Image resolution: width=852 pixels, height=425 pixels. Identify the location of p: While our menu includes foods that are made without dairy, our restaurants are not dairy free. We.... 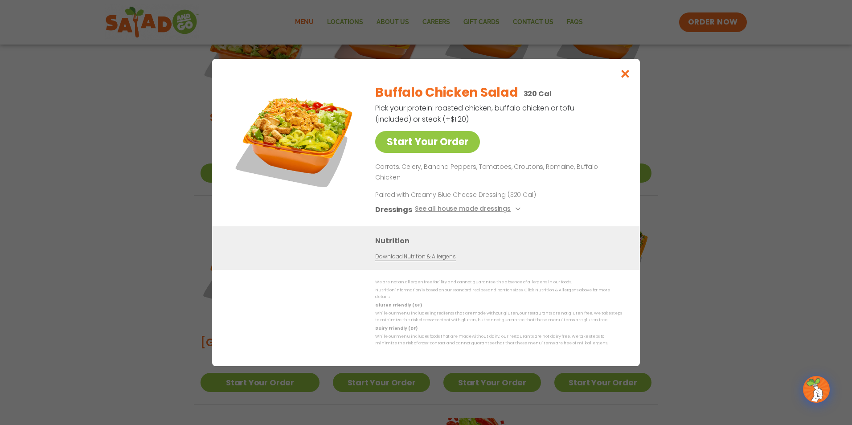
(498, 340).